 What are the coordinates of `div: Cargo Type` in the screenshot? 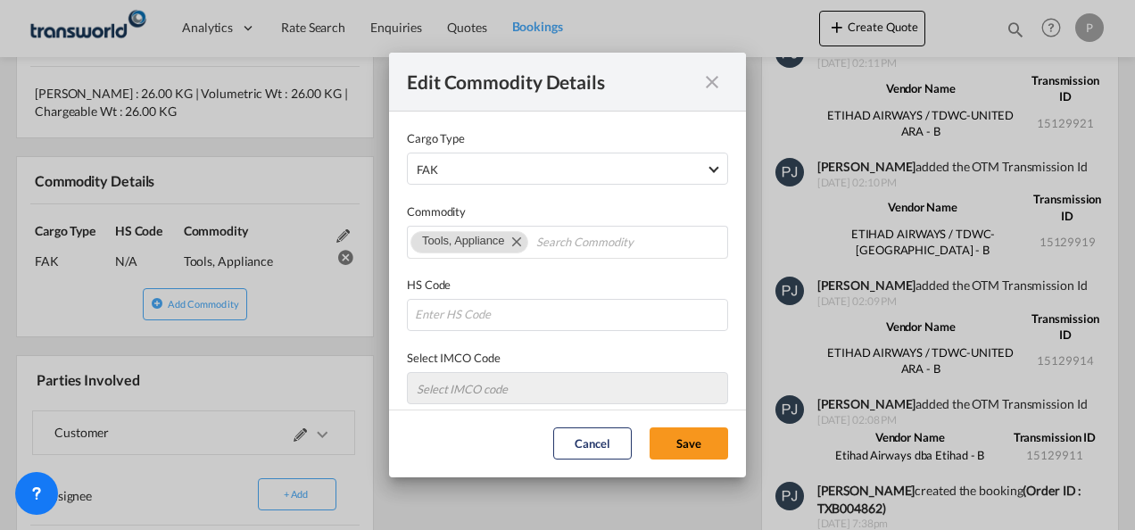 It's located at (567, 138).